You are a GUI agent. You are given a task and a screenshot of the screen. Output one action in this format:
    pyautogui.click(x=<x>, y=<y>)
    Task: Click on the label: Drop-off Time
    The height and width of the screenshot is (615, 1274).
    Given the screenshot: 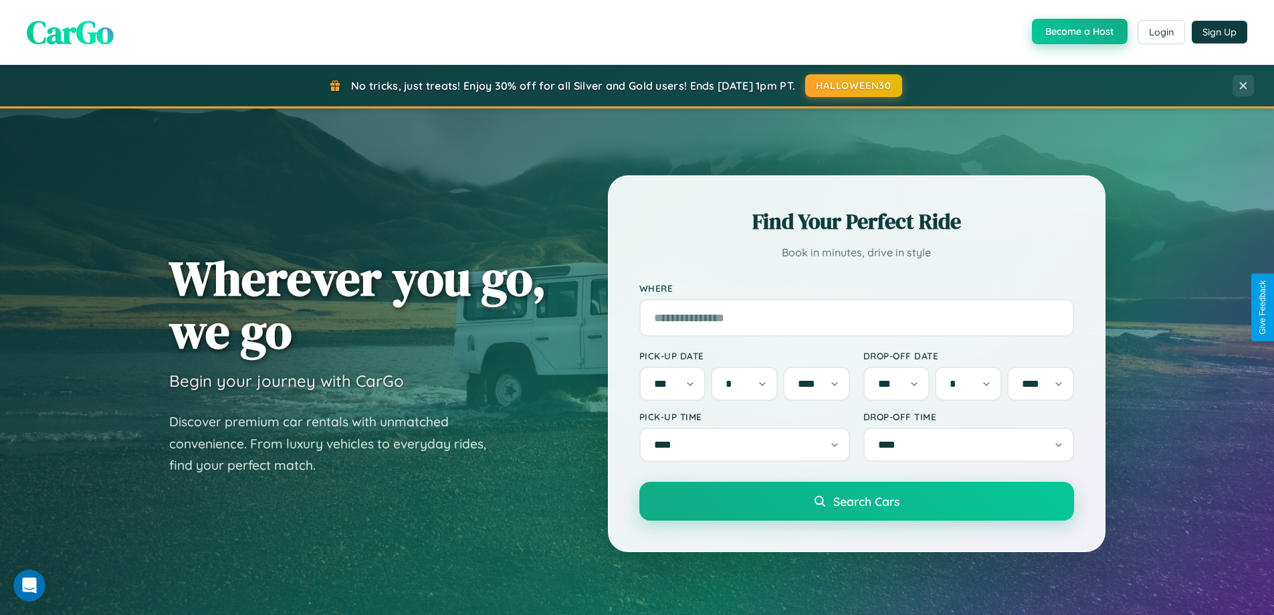 What is the action you would take?
    pyautogui.click(x=969, y=416)
    